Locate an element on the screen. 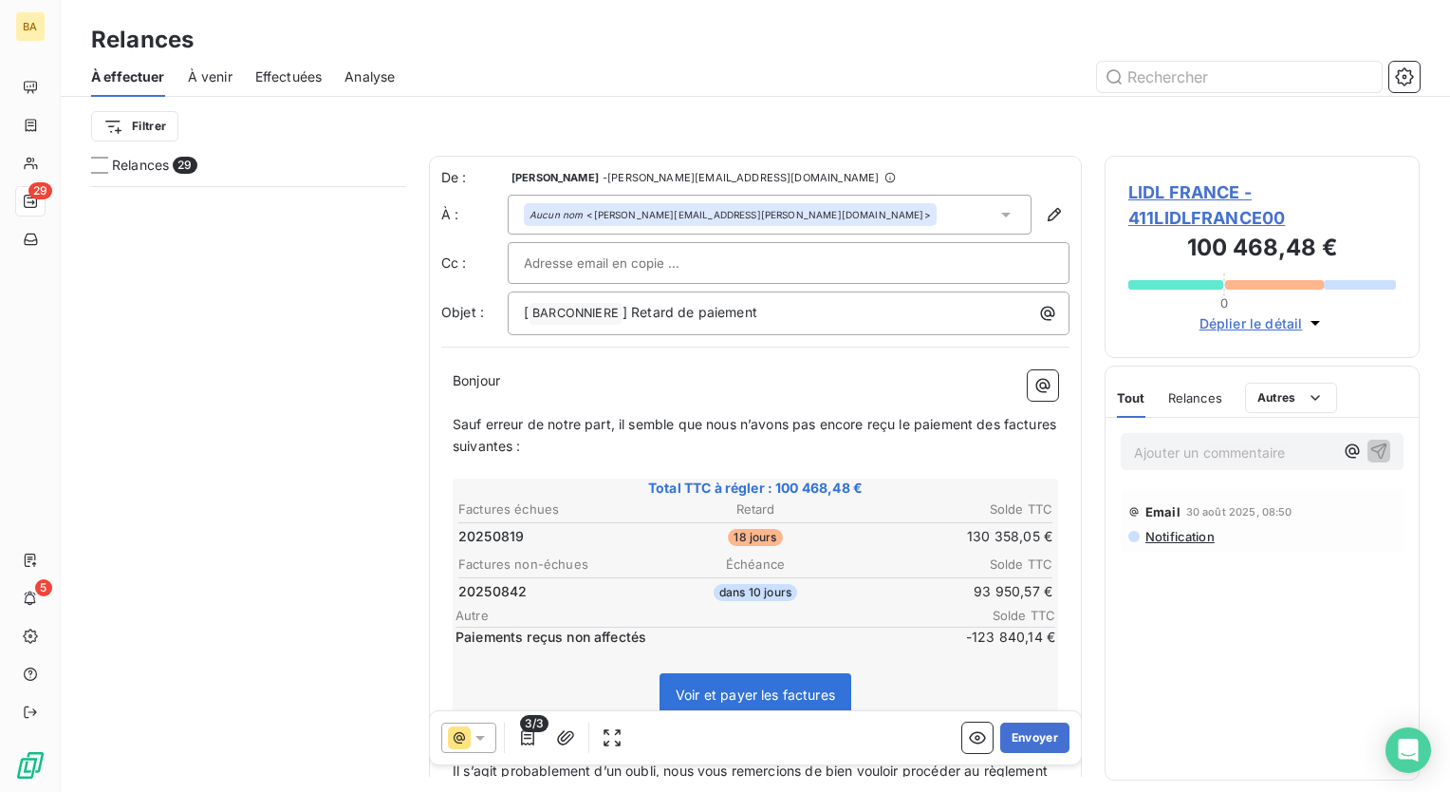 This screenshot has height=792, width=1450. h3: Relances is located at coordinates (142, 40).